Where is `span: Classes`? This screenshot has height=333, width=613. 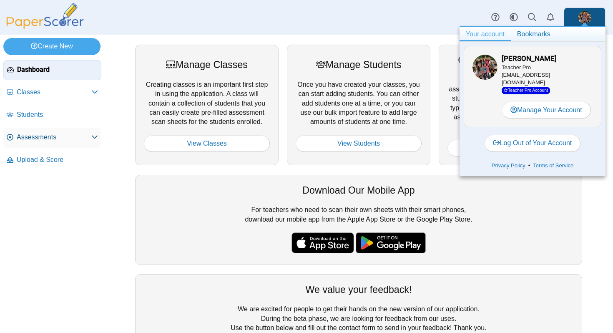 span: Classes is located at coordinates (54, 92).